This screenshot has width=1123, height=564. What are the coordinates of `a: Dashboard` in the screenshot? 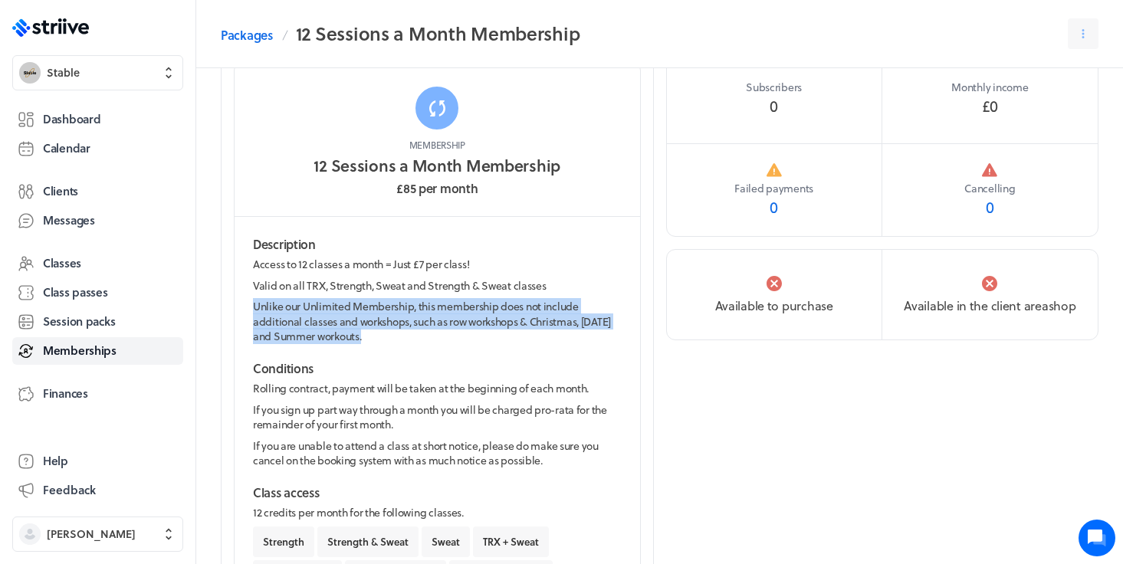 It's located at (97, 120).